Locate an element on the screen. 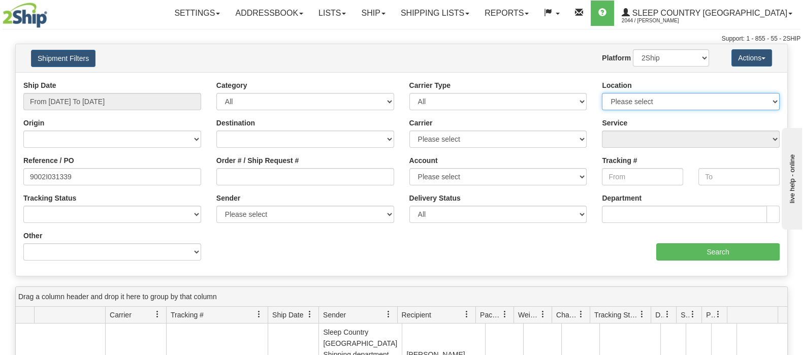 The image size is (803, 355). a: Shipment Issues filter column settings is located at coordinates (693, 315).